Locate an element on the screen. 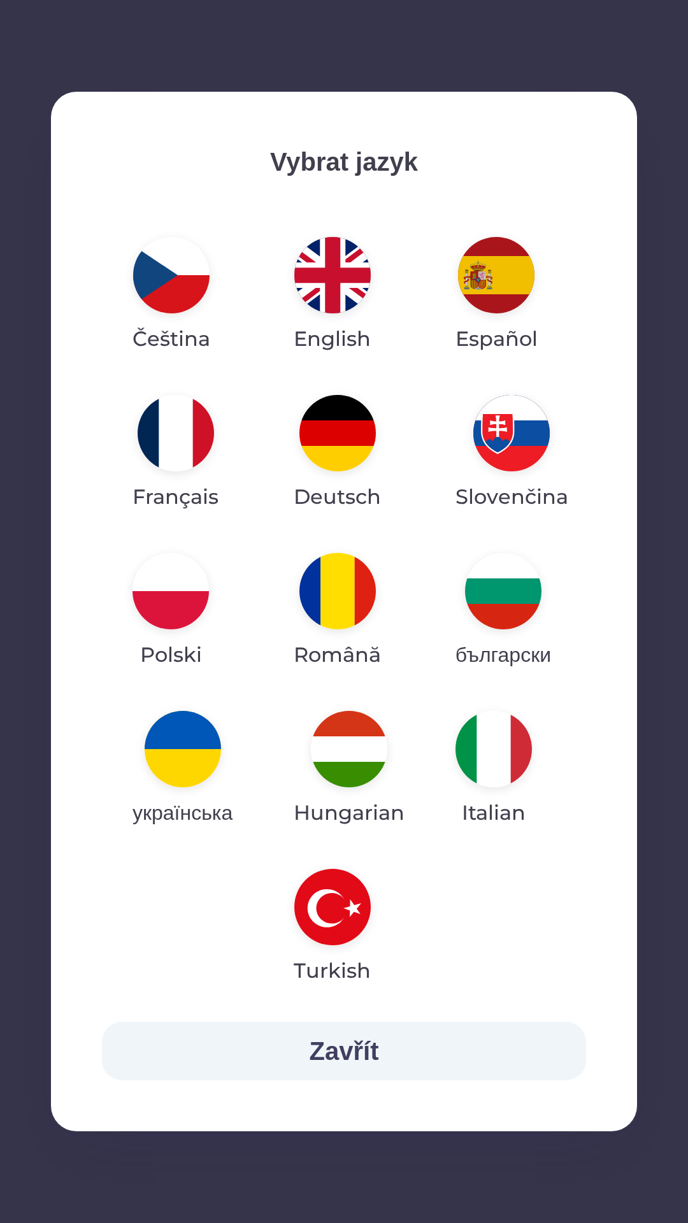 The image size is (688, 1223). p: Français is located at coordinates (175, 497).